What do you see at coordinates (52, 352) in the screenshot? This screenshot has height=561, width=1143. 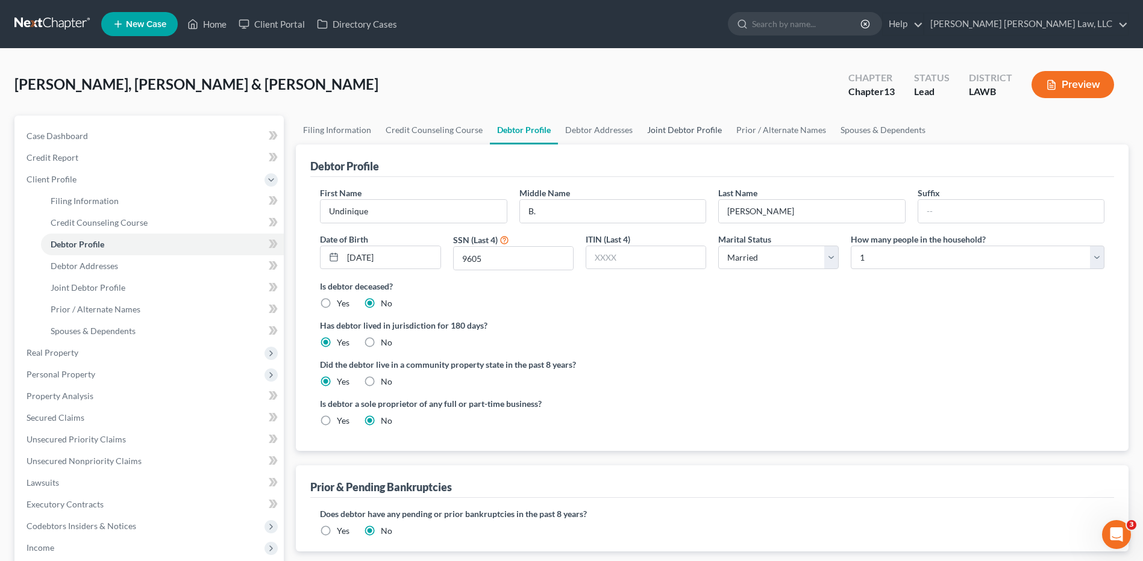 I see `span: Real Property` at bounding box center [52, 352].